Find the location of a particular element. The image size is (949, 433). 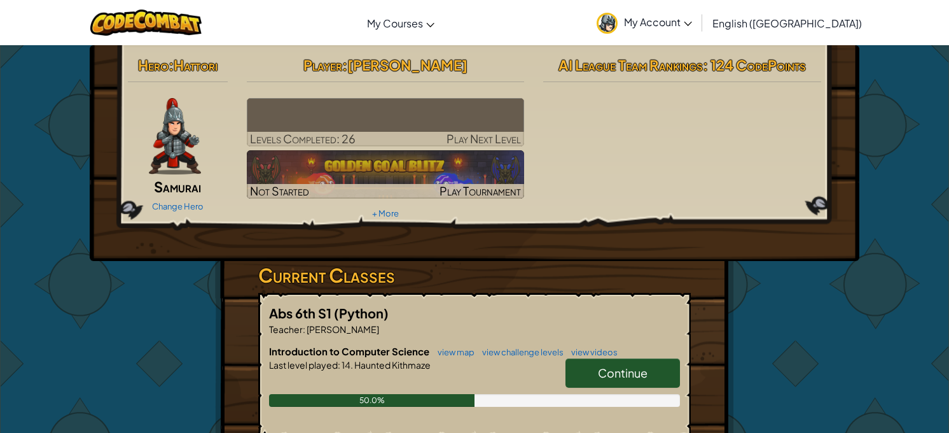

span: My Courses is located at coordinates (395, 23).